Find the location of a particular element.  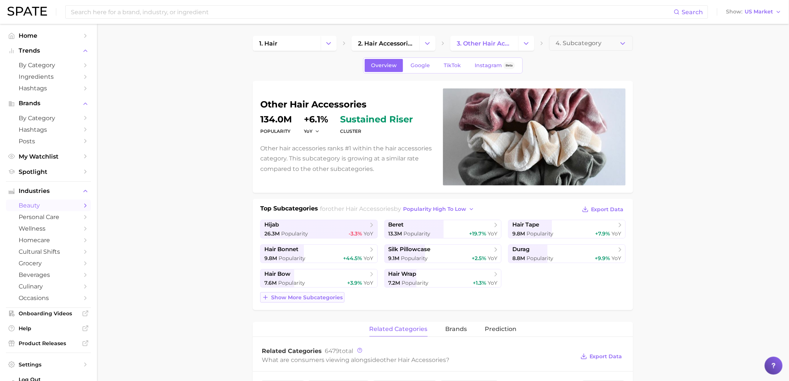

span: Search is located at coordinates (692, 12).